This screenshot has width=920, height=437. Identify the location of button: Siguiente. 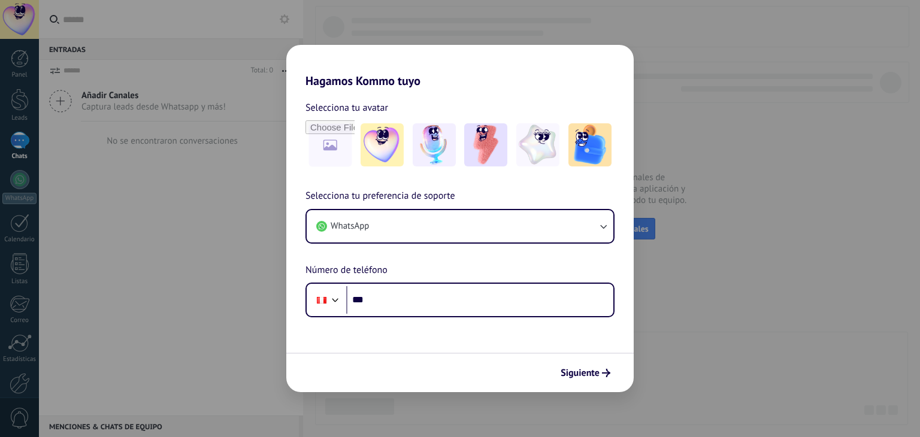
(585, 373).